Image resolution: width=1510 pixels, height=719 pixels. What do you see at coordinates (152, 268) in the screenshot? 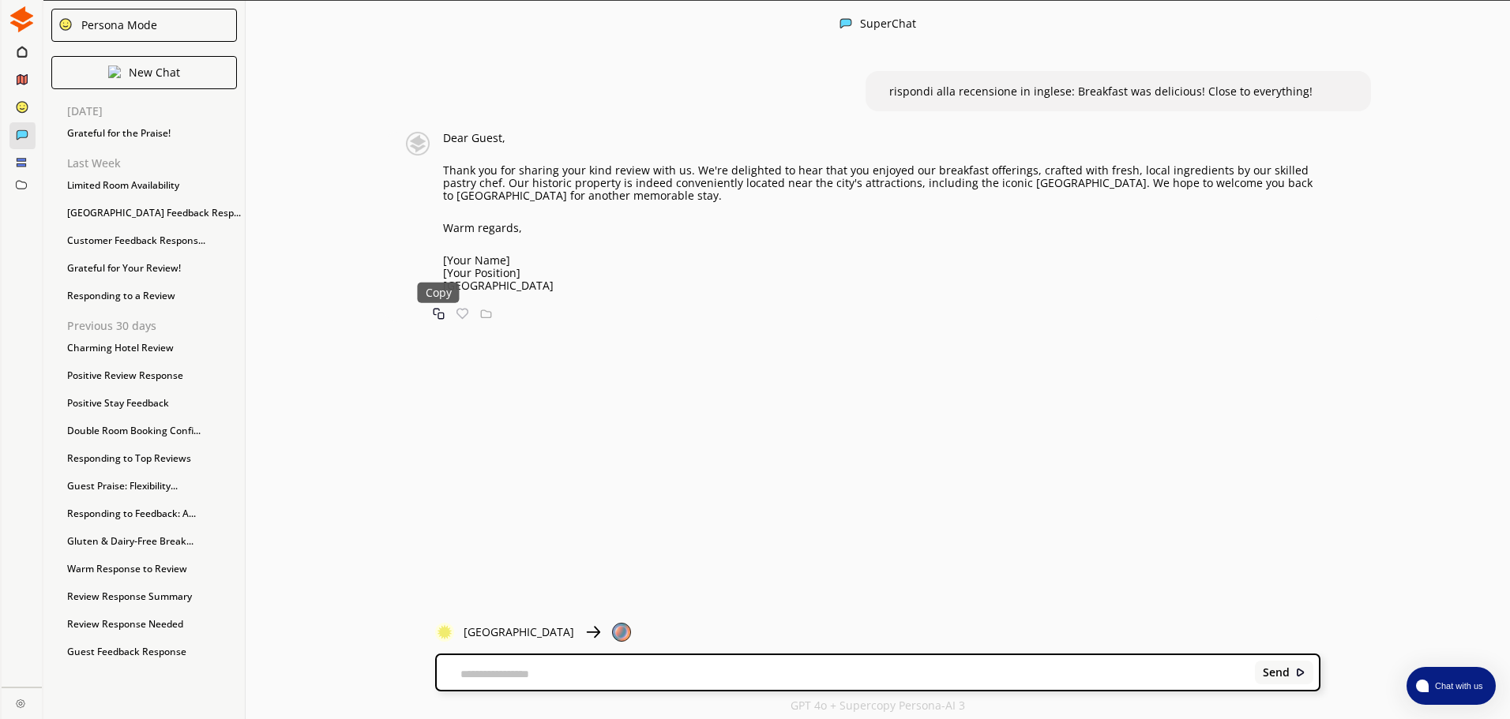
I see `div: Grateful for Your Review!` at bounding box center [152, 268].